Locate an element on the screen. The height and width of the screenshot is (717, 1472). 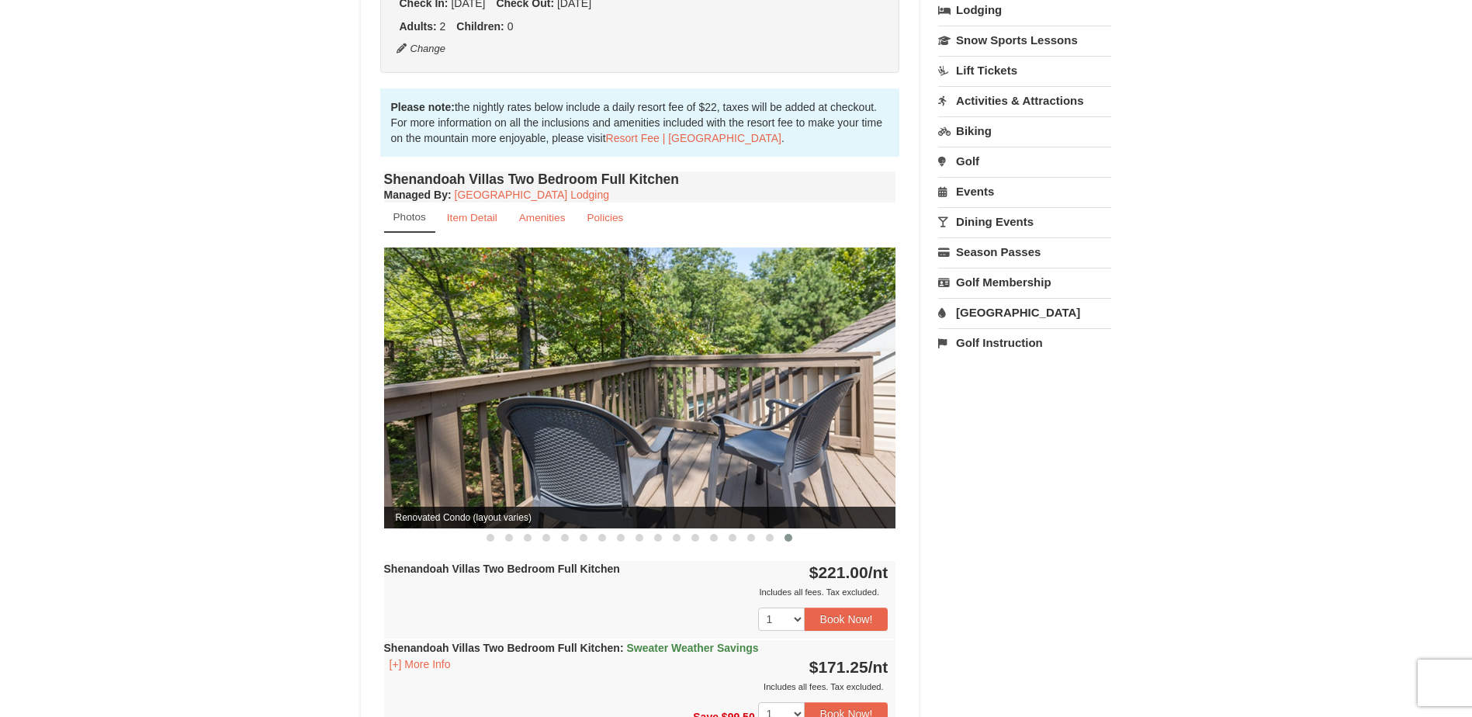
strong: Children: is located at coordinates (479, 26).